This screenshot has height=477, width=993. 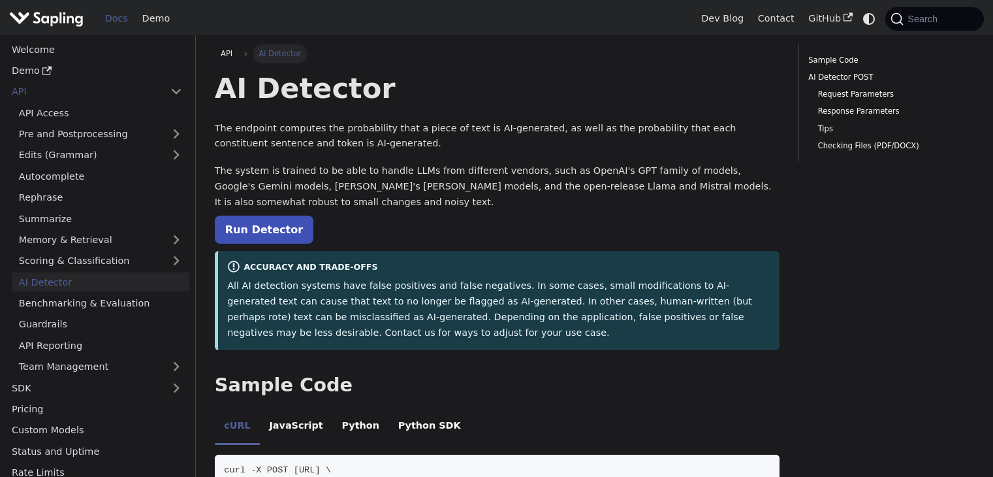 I want to click on a: Benchmarking & Evaluation, so click(x=101, y=303).